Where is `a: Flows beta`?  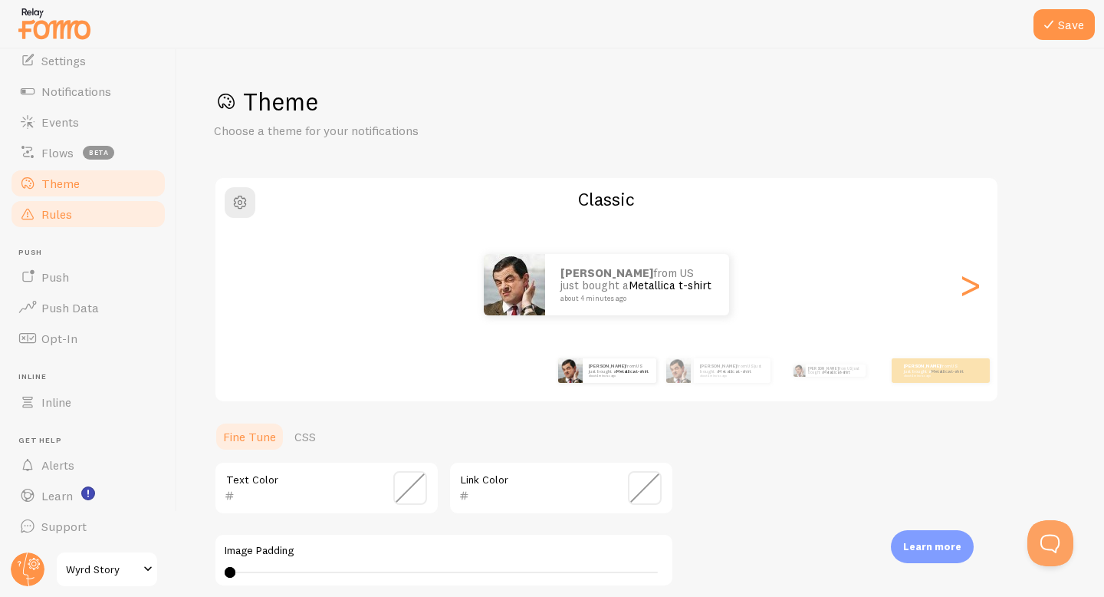 a: Flows beta is located at coordinates (88, 153).